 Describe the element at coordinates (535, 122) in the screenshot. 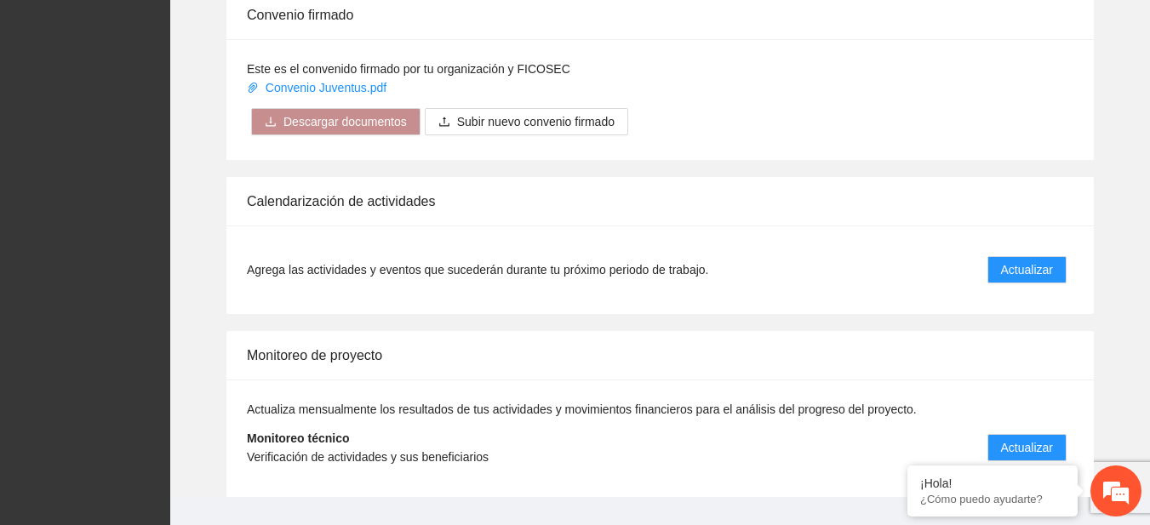

I see `span: Subir nuevo convenio firmado` at that location.